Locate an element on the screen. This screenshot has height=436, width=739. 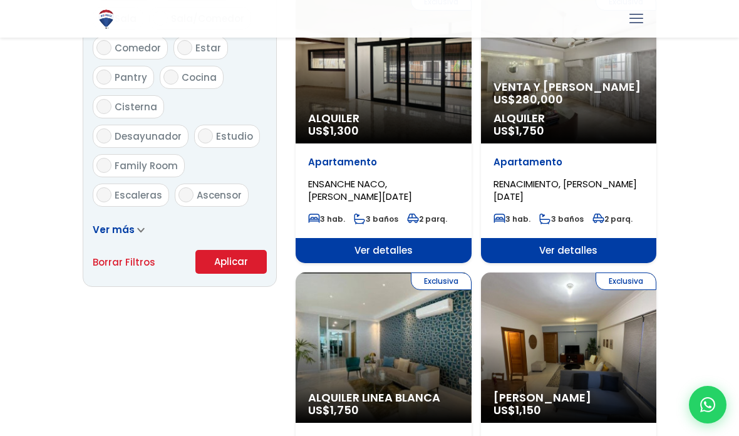
input: Estar is located at coordinates (185, 48).